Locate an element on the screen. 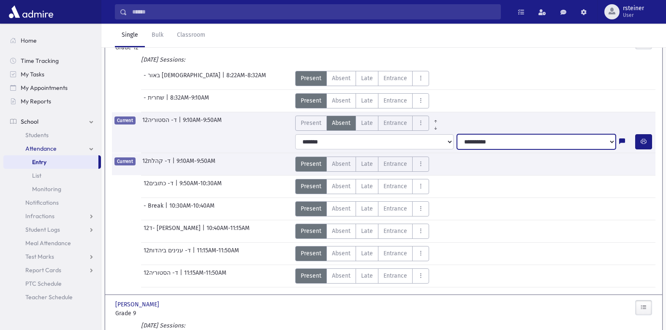 The width and height of the screenshot is (666, 330). img: AdmirePro is located at coordinates (31, 12).